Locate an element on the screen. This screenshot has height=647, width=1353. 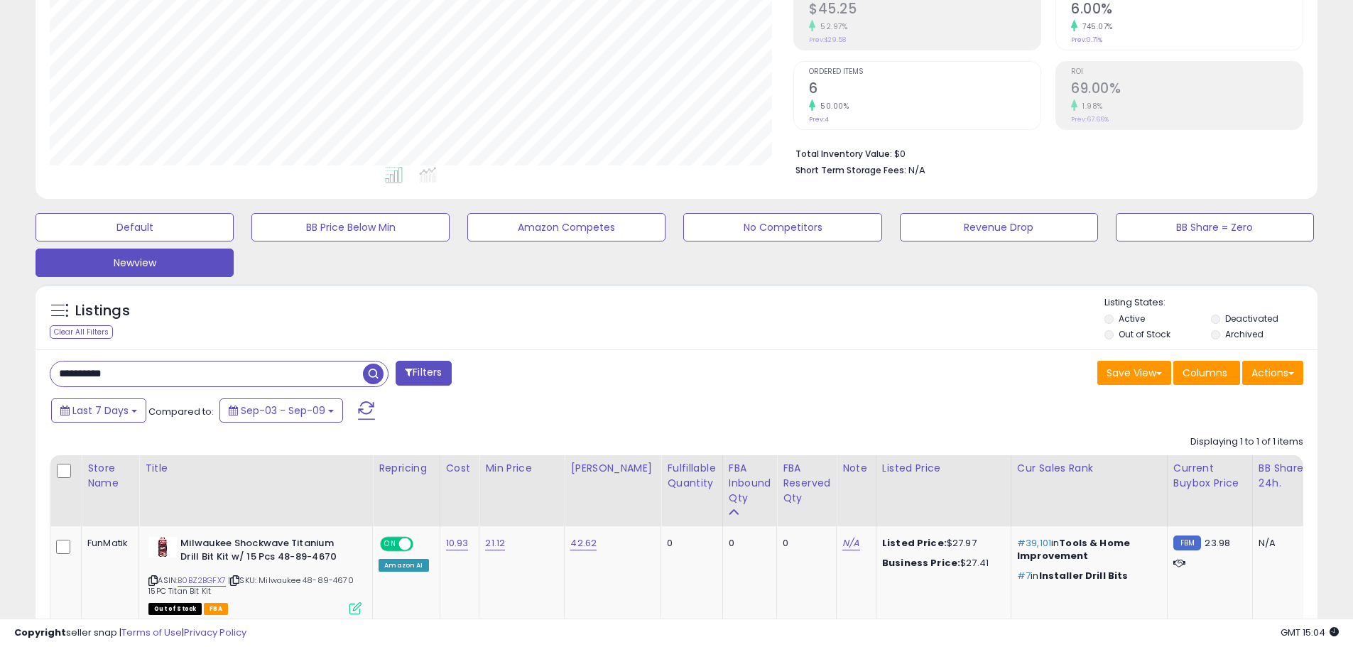
small: 745.07% is located at coordinates (1095, 26).